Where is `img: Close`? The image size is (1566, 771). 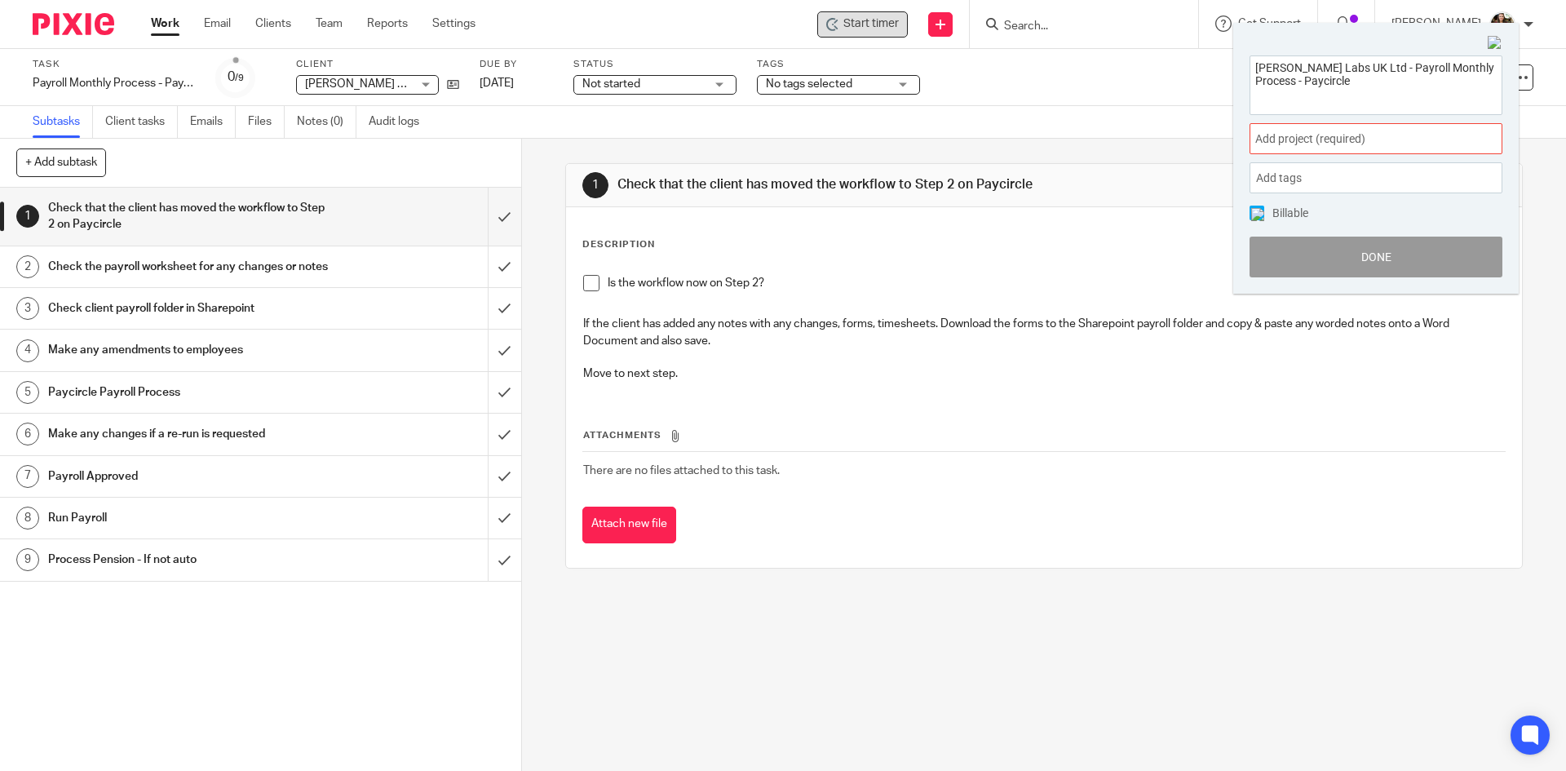
img: Close is located at coordinates (1495, 43).